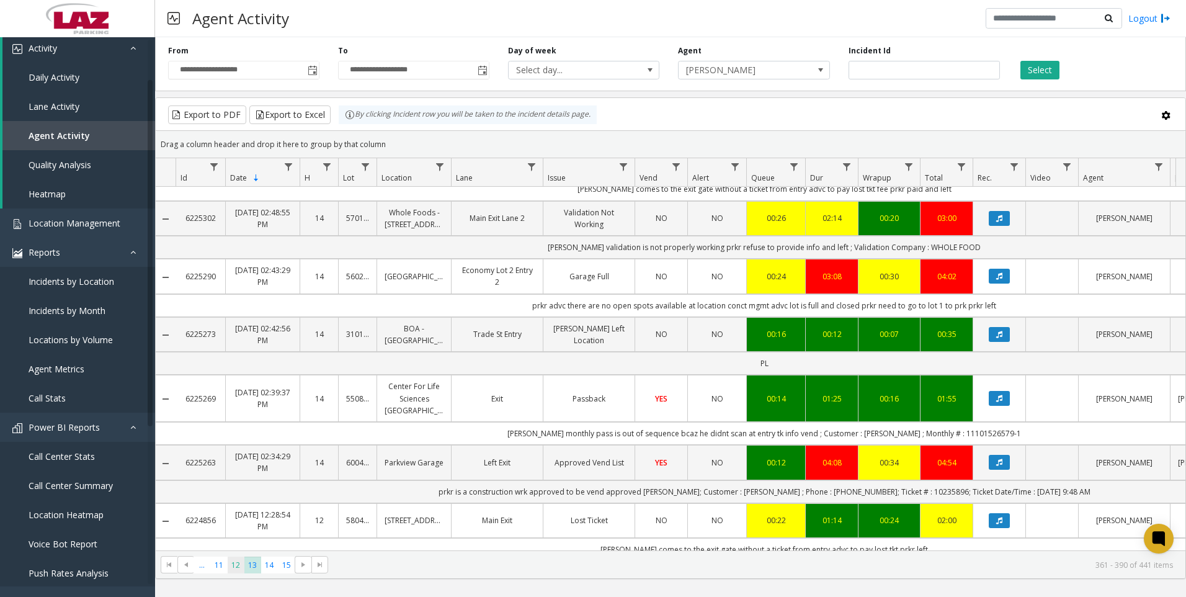  I want to click on a: 570146, so click(357, 218).